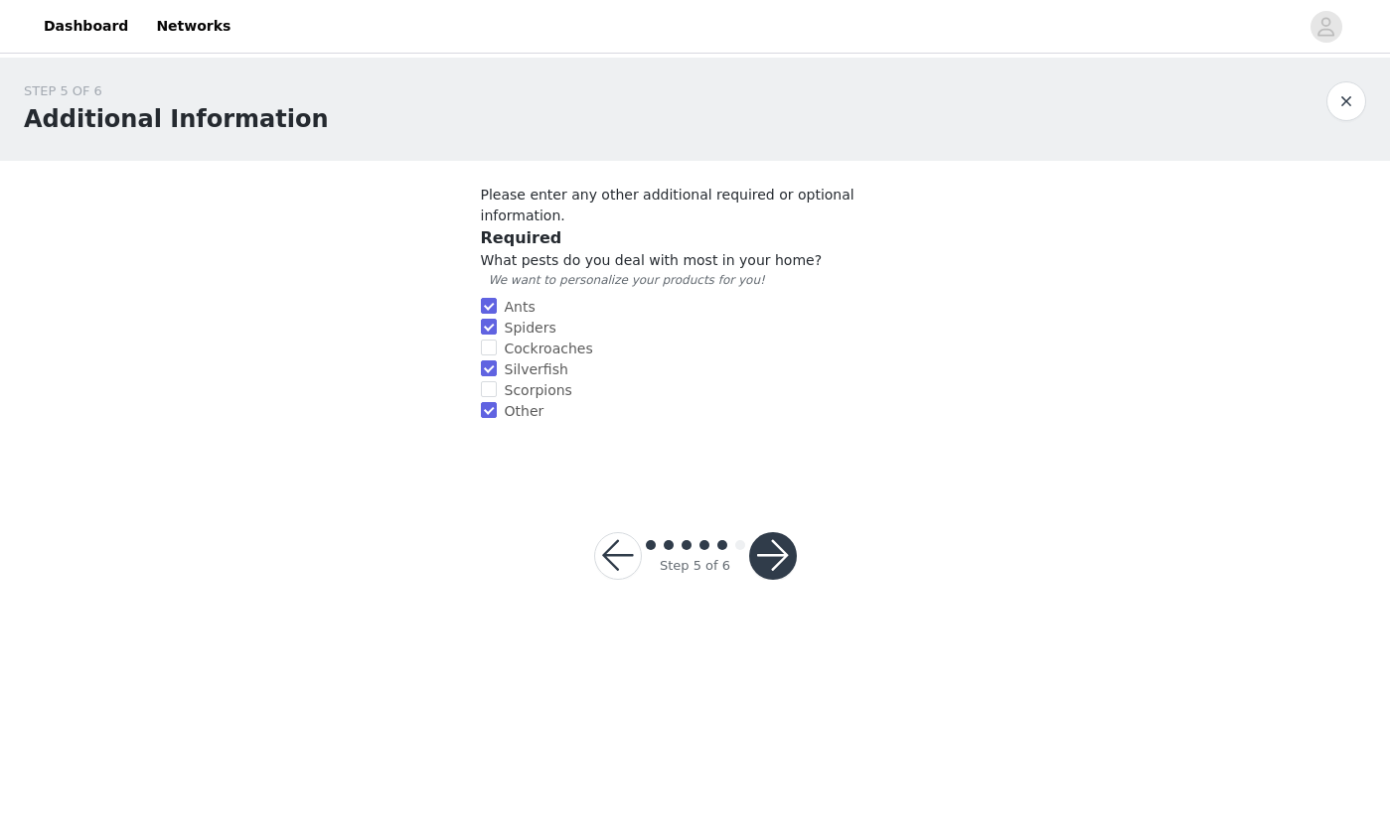  Describe the element at coordinates (530, 328) in the screenshot. I see `span: Spiders` at that location.